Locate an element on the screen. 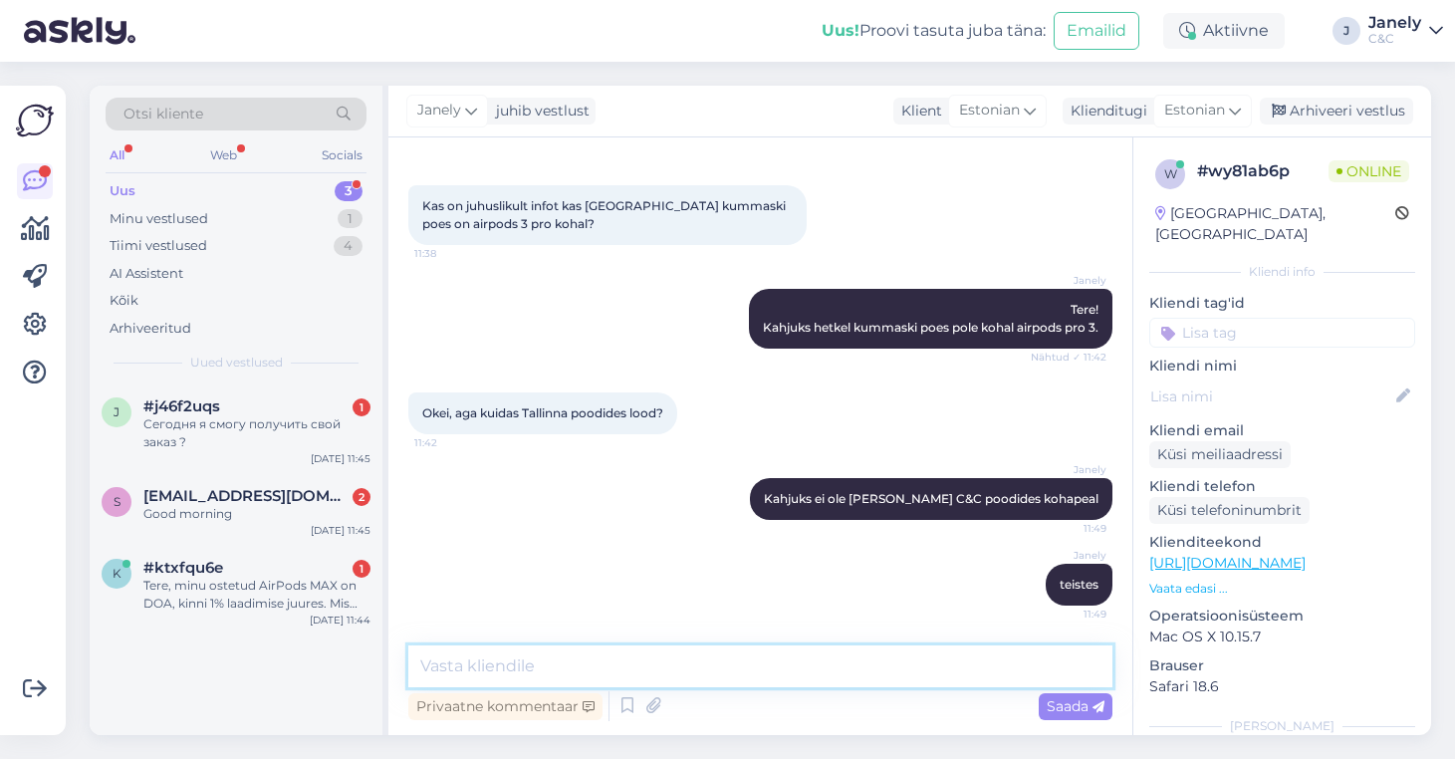 This screenshot has height=759, width=1455. span: #j46f2uqs is located at coordinates (181, 406).